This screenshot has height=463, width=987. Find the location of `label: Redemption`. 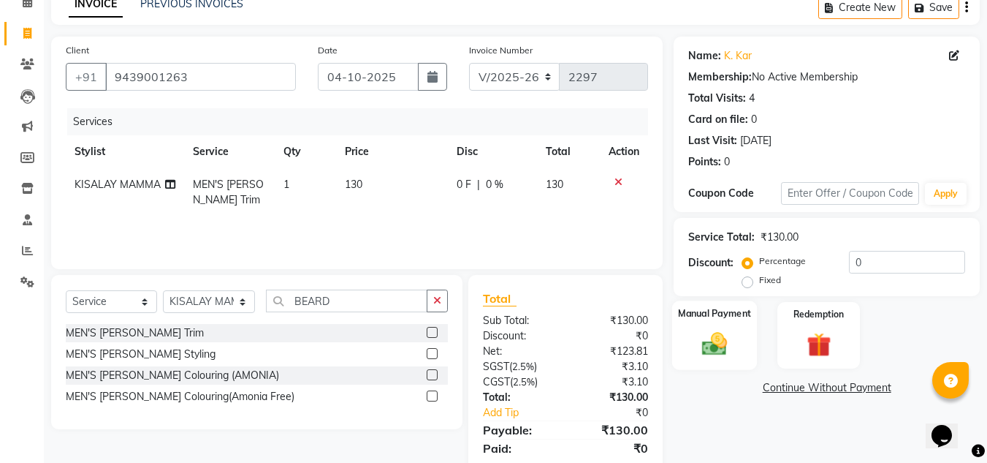

label: Redemption is located at coordinates (818, 314).